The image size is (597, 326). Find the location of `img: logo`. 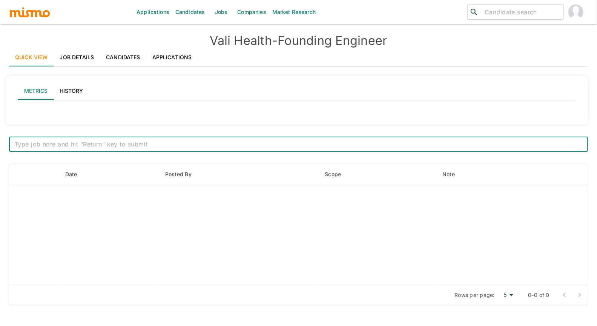

img: logo is located at coordinates (30, 12).